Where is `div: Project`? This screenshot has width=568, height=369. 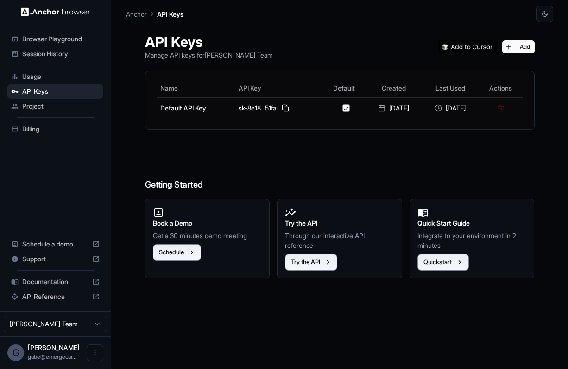
div: Project is located at coordinates (55, 106).